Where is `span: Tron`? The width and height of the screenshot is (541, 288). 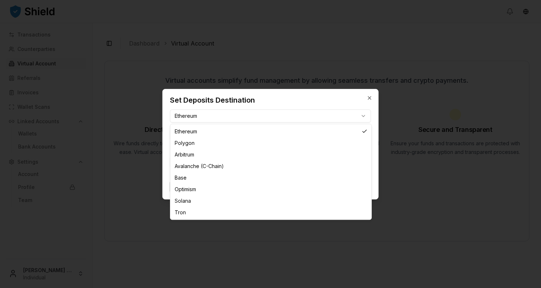 span: Tron is located at coordinates (180, 213).